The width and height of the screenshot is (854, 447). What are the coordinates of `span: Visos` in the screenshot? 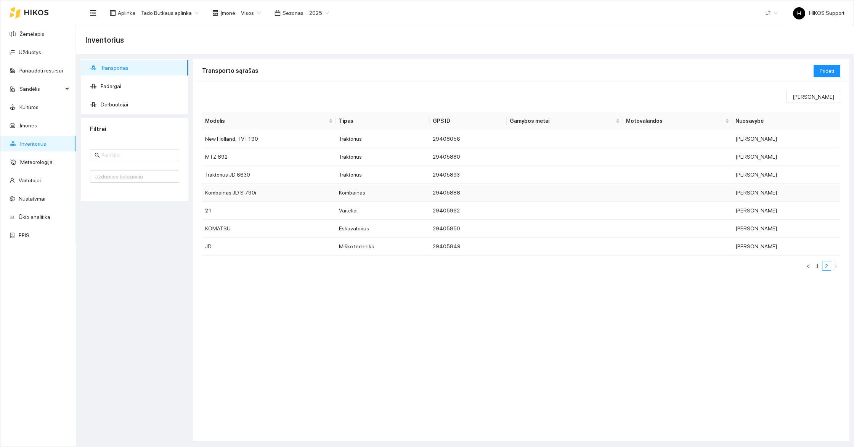 It's located at (251, 13).